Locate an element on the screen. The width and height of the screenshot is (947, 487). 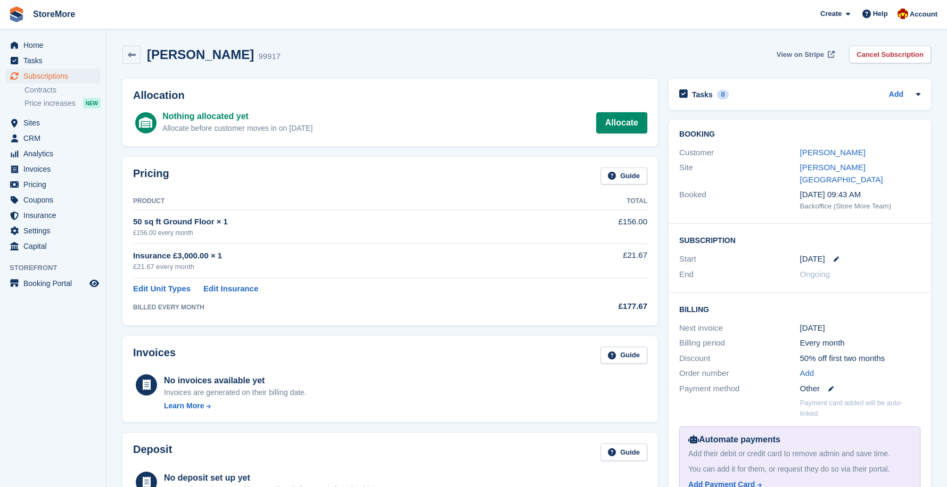
h2: Deposit is located at coordinates (152, 452).